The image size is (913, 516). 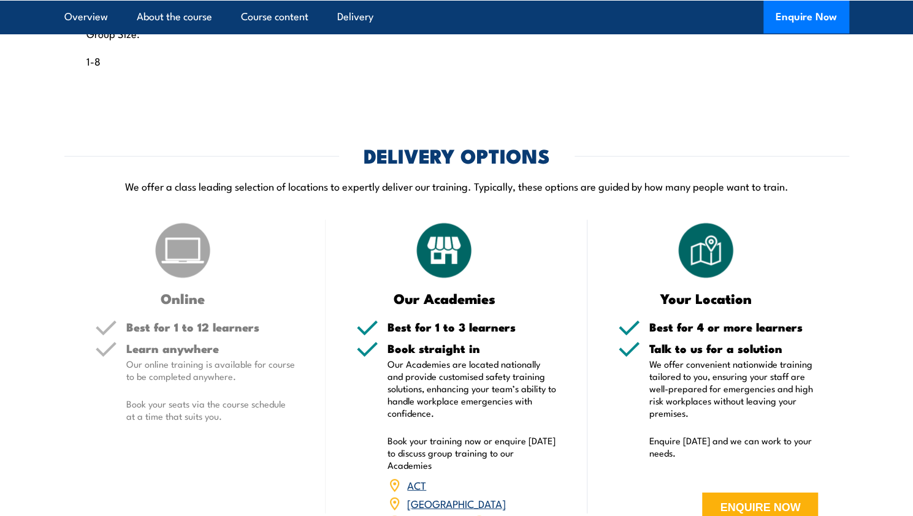 I want to click on p: Group Size:, so click(x=457, y=33).